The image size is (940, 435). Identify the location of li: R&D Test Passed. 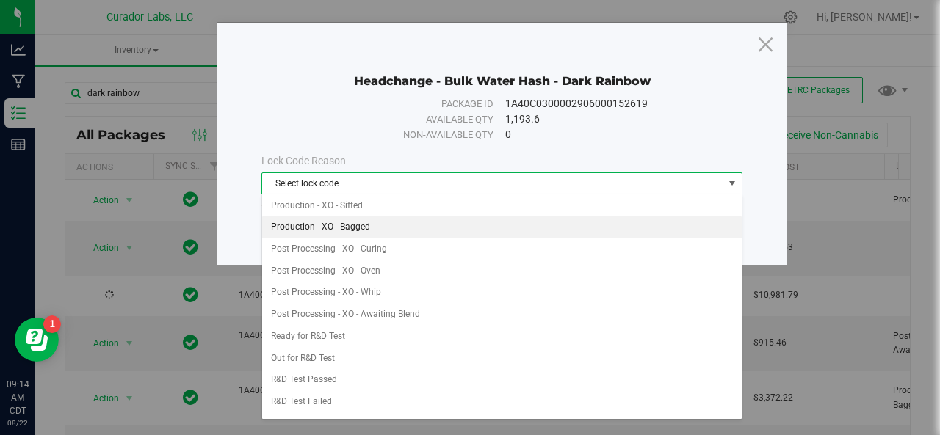
(502, 380).